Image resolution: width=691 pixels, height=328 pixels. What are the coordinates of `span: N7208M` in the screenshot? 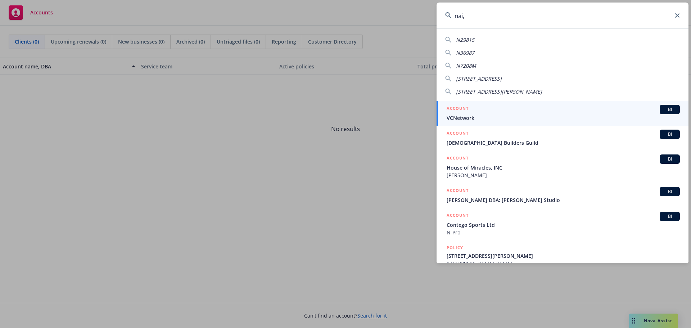 It's located at (466, 65).